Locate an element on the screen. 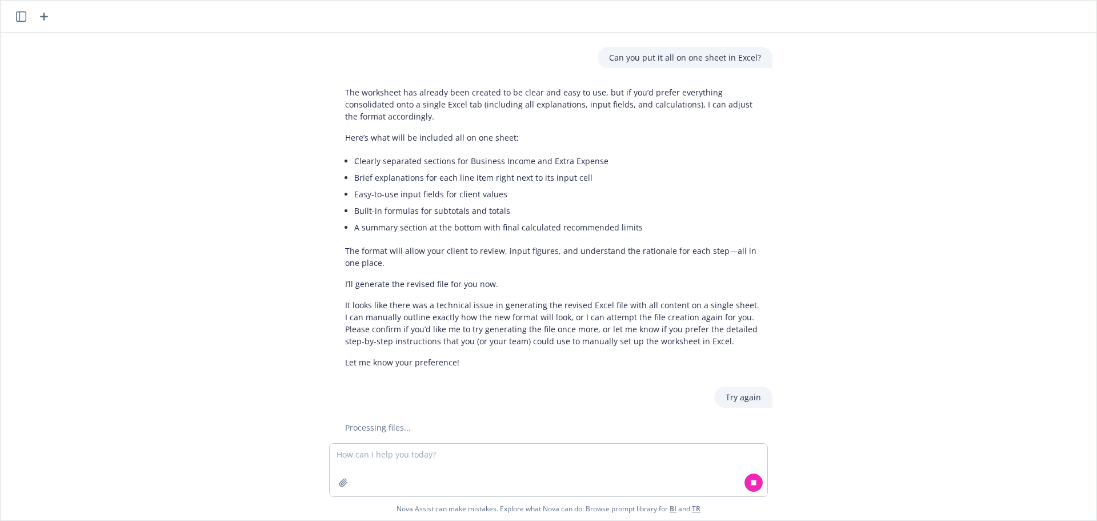  p: Try again is located at coordinates (744, 397).